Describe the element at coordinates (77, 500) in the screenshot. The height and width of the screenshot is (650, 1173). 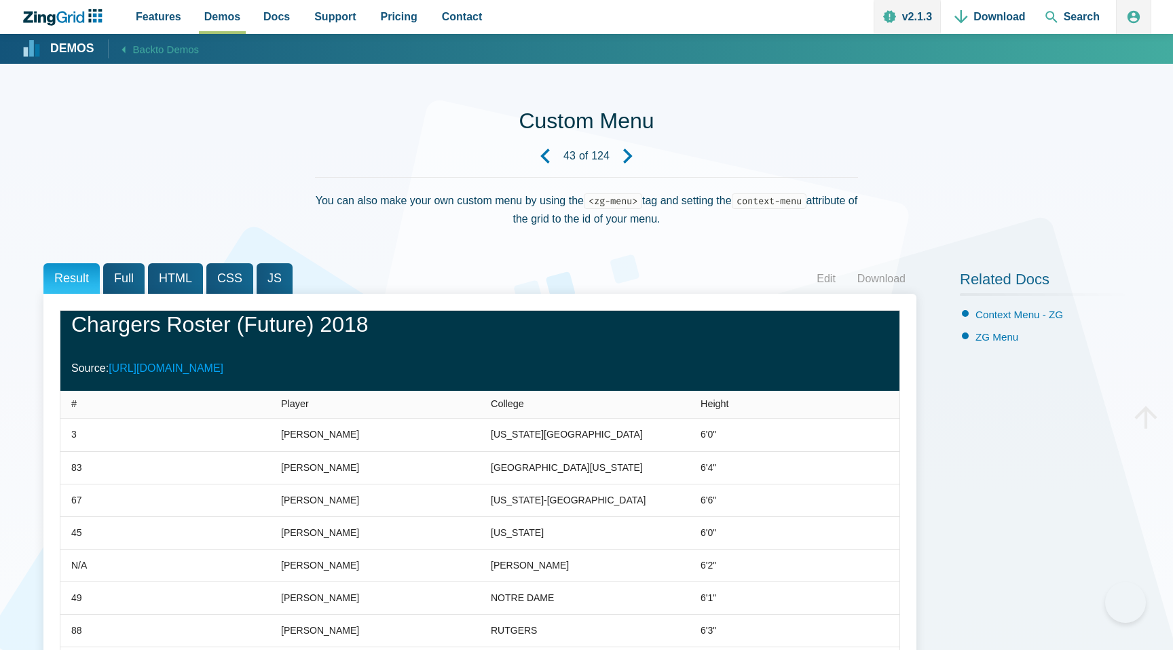
I see `div: 67` at that location.